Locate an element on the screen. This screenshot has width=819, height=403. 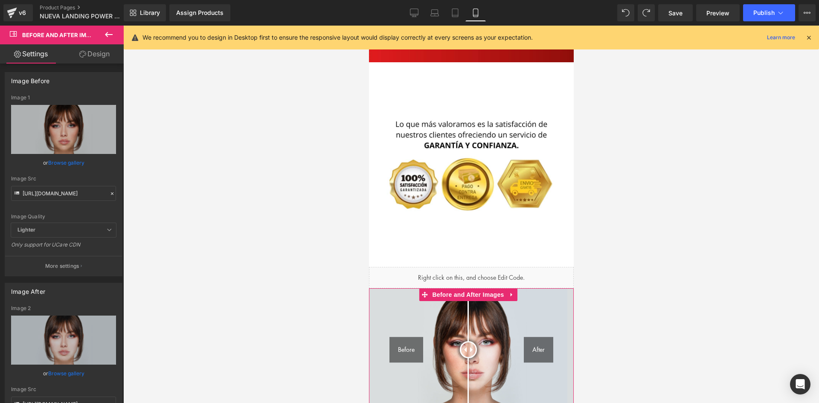
div: Before is located at coordinates (37, 324).